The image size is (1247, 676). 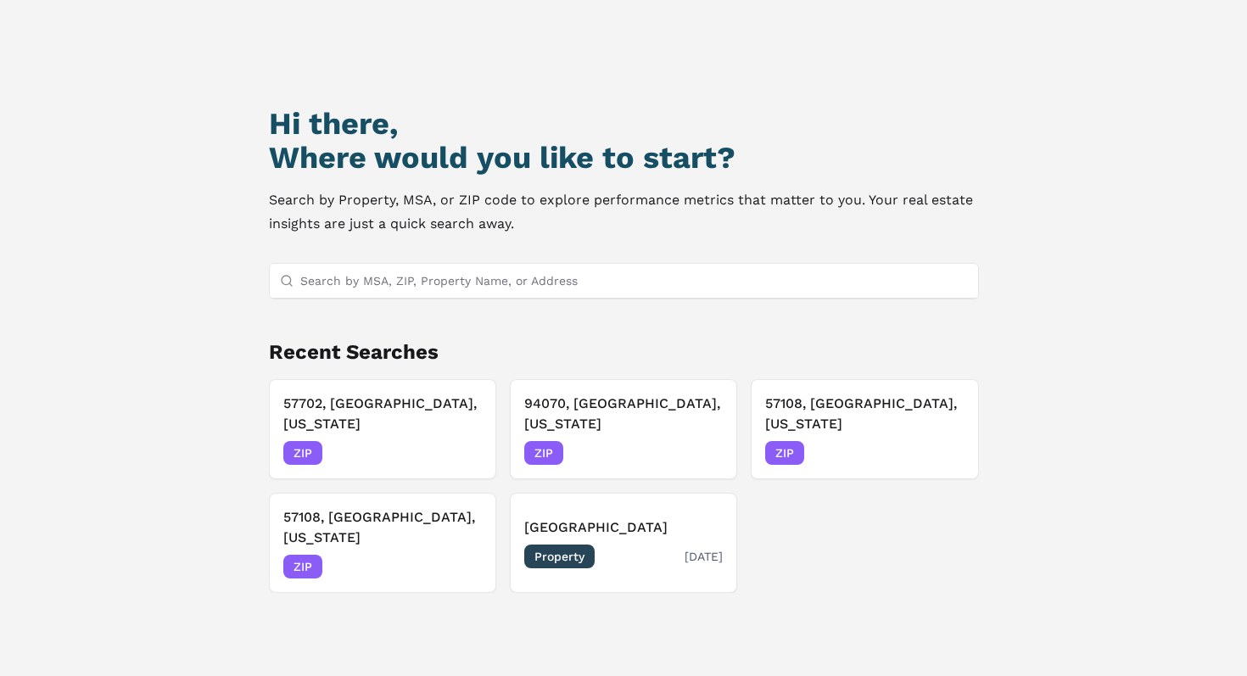 I want to click on p: Search by Property, MSA, or ZIP code to explore performance metrics that matter to you. Your real..., so click(x=623, y=212).